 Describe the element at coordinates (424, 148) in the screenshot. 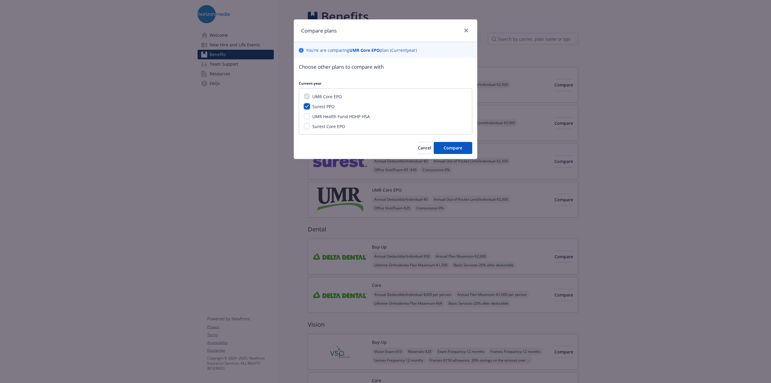

I see `button: Cancel` at that location.